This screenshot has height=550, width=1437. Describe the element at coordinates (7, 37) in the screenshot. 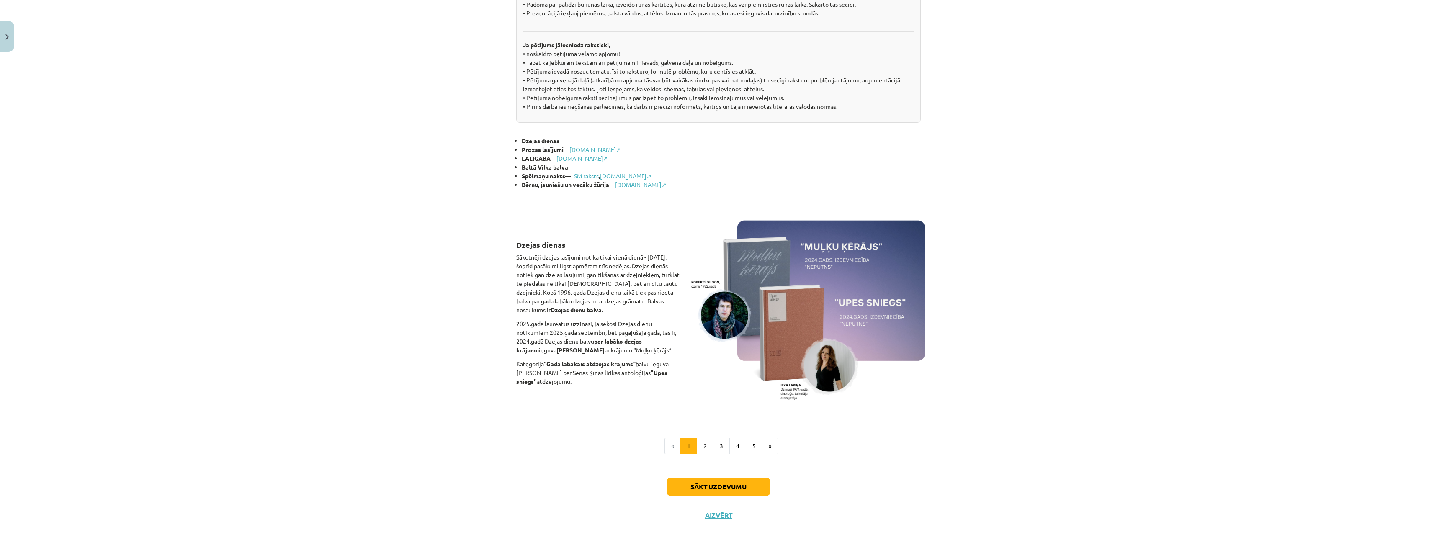

I see `img: icon-close-lesson-0947bae3869378f0d4975bcd49f059093ad1ed9edebbc8119c70593378902aed.svg` at that location.